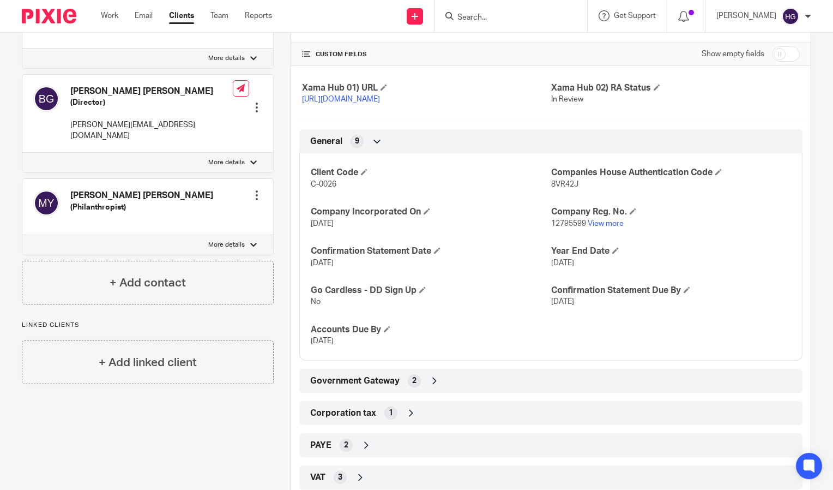  What do you see at coordinates (182, 16) in the screenshot?
I see `a: Clients` at bounding box center [182, 16].